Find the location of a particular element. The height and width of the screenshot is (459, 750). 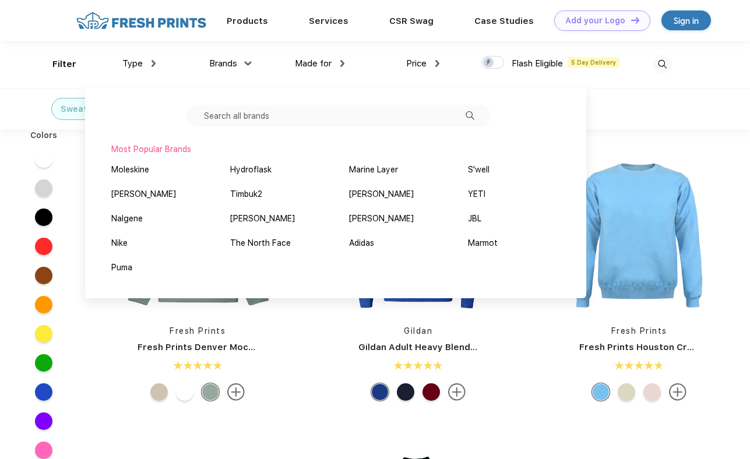

div: Add your Logo is located at coordinates (595, 20).